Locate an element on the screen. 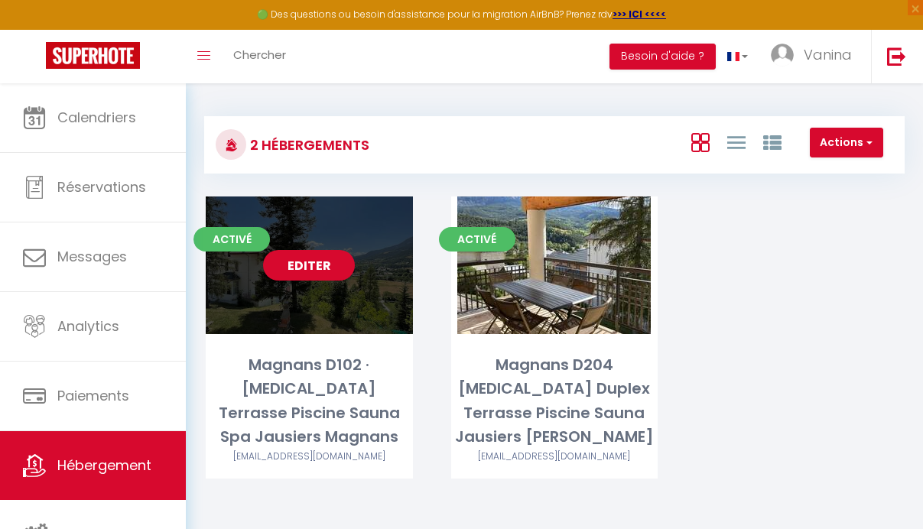 The height and width of the screenshot is (529, 923). a: ... Vanina is located at coordinates (815, 57).